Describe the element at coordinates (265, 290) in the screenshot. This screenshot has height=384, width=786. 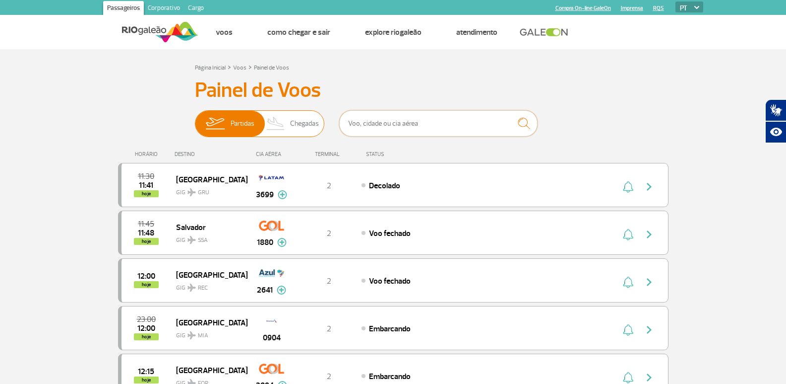
I see `span: 2641` at that location.